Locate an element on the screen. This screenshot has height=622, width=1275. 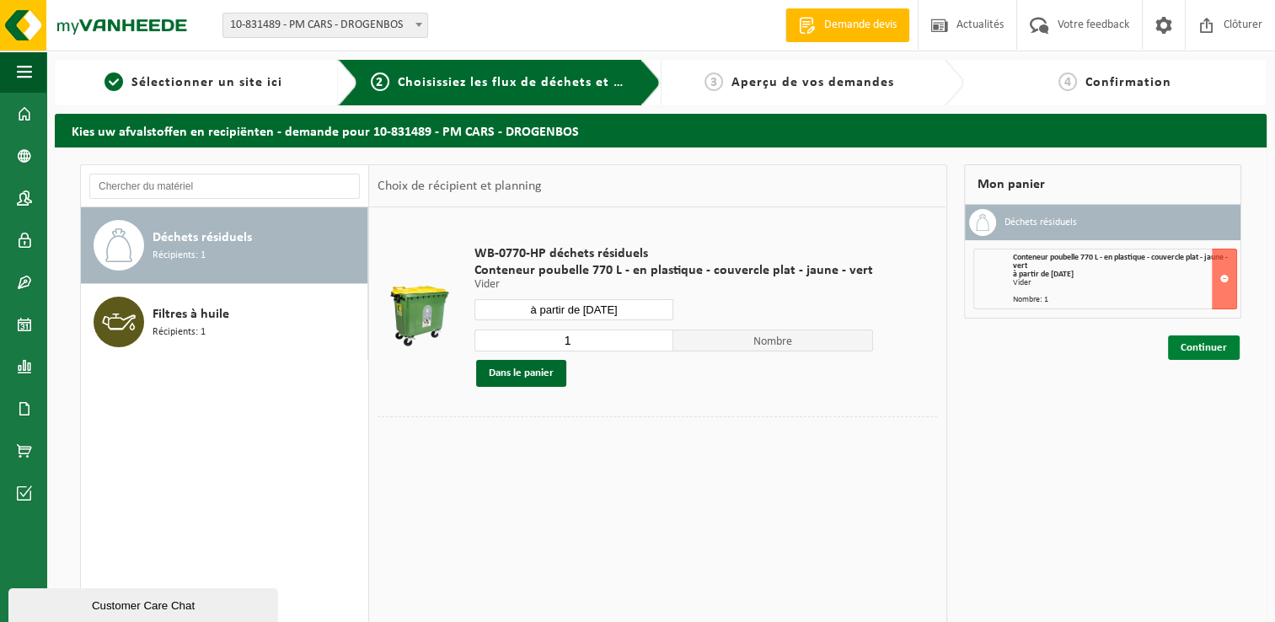
a: 1Sélectionner un site ici is located at coordinates (194, 83).